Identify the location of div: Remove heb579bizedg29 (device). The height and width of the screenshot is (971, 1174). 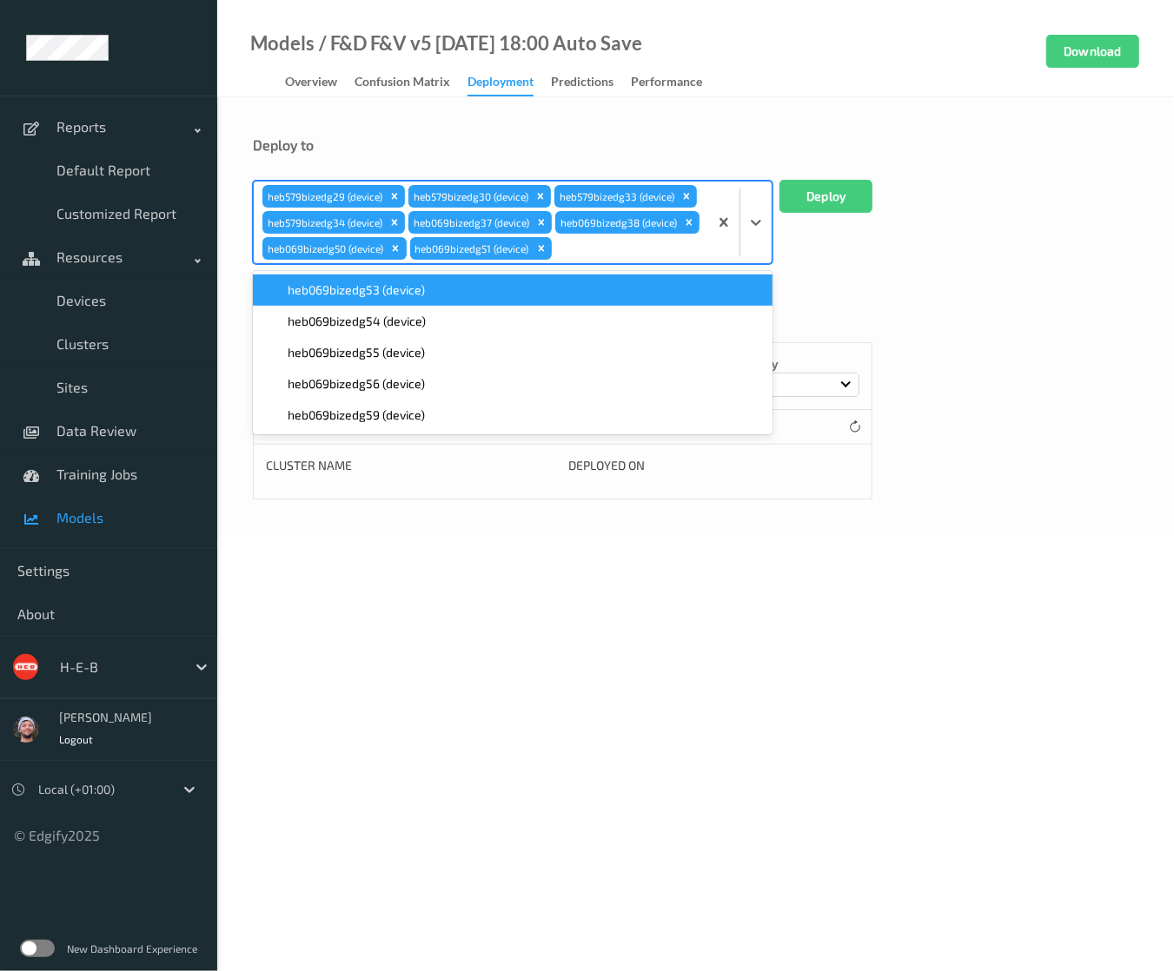
(394, 196).